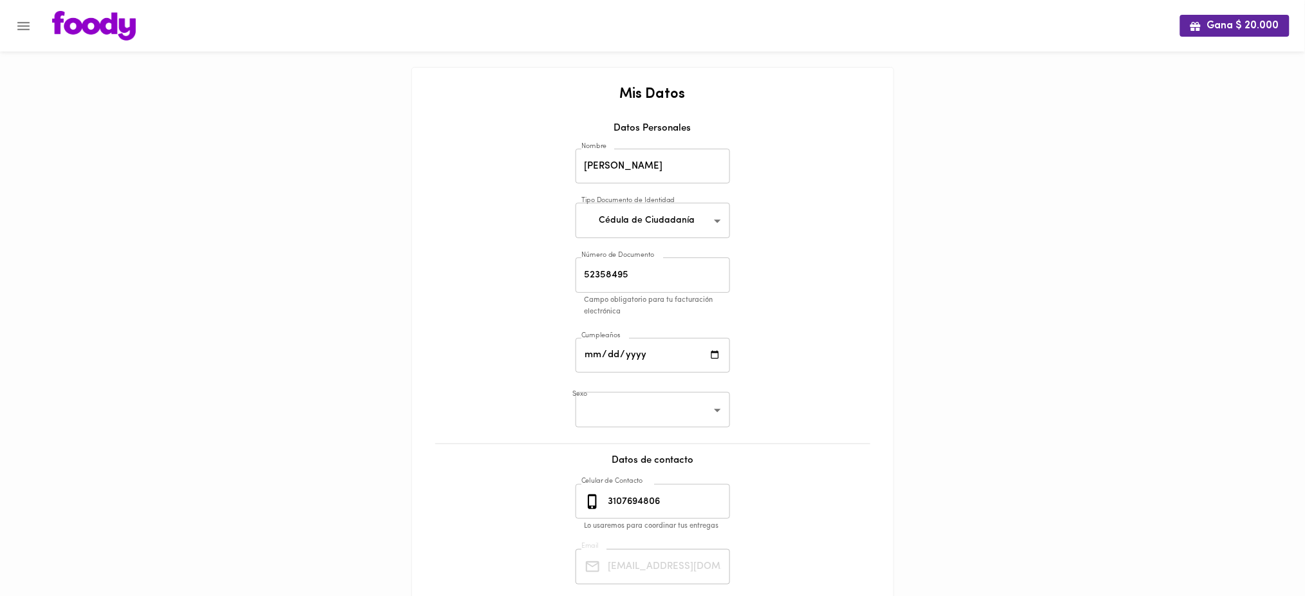  What do you see at coordinates (653, 95) in the screenshot?
I see `h2: Mis Datos` at bounding box center [653, 95].